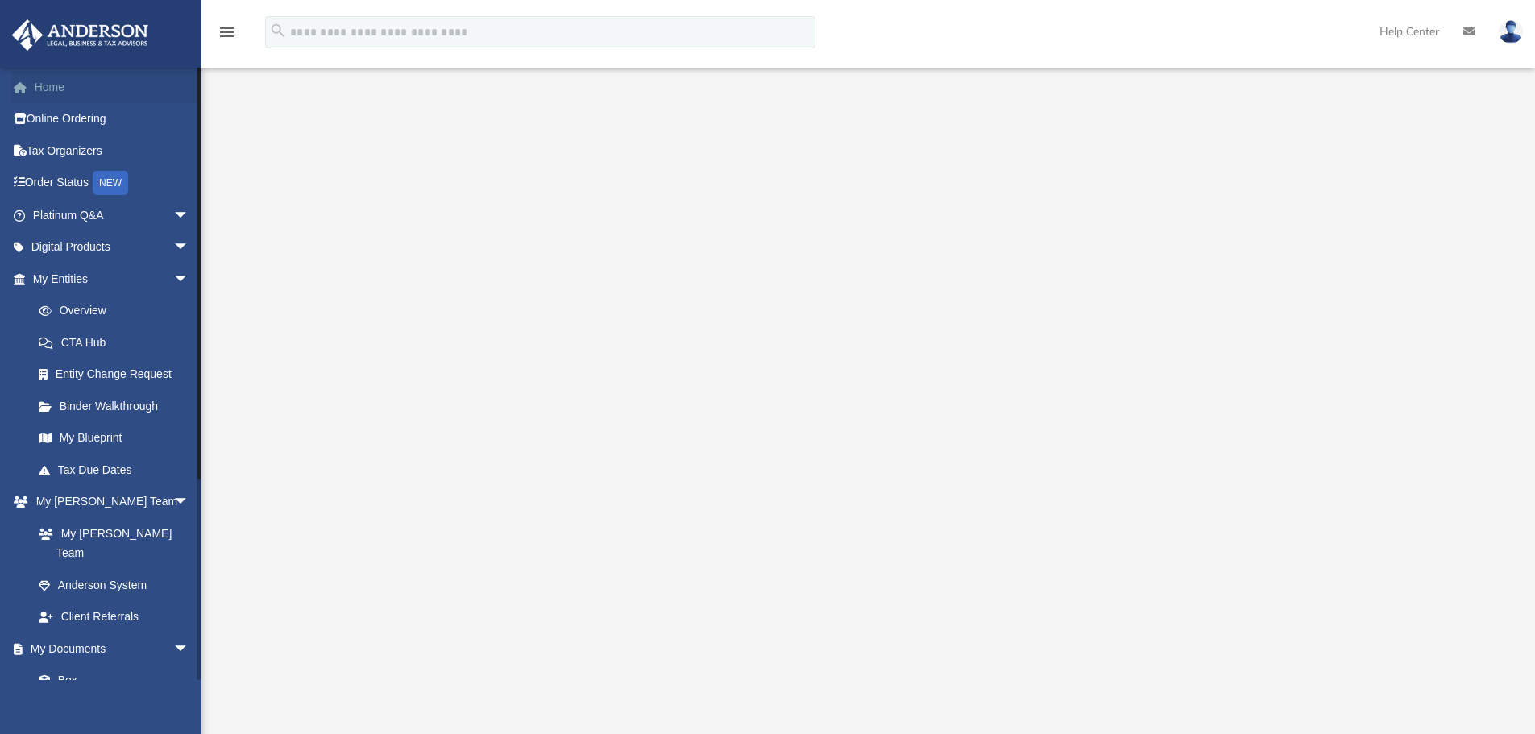  I want to click on img: Anderson Advisors Platinum Portal, so click(80, 35).